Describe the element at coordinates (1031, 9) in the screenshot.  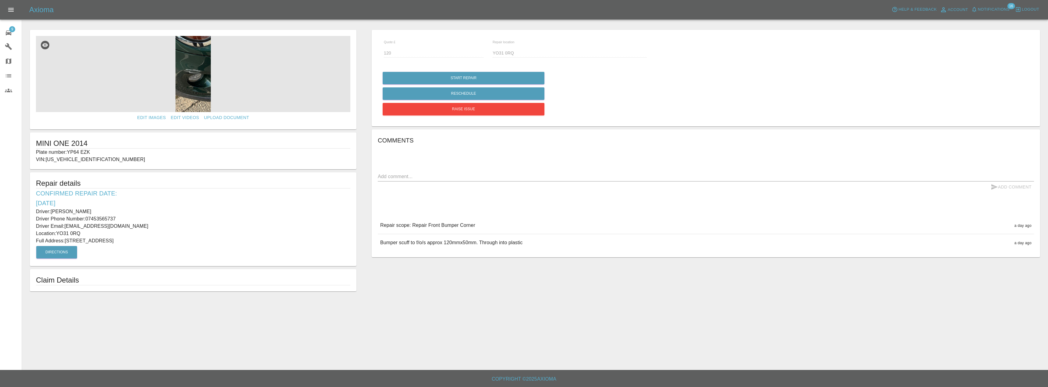
I see `span: Logout` at that location.